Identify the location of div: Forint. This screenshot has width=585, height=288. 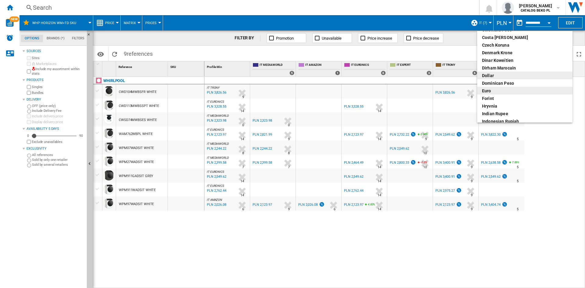
(525, 98).